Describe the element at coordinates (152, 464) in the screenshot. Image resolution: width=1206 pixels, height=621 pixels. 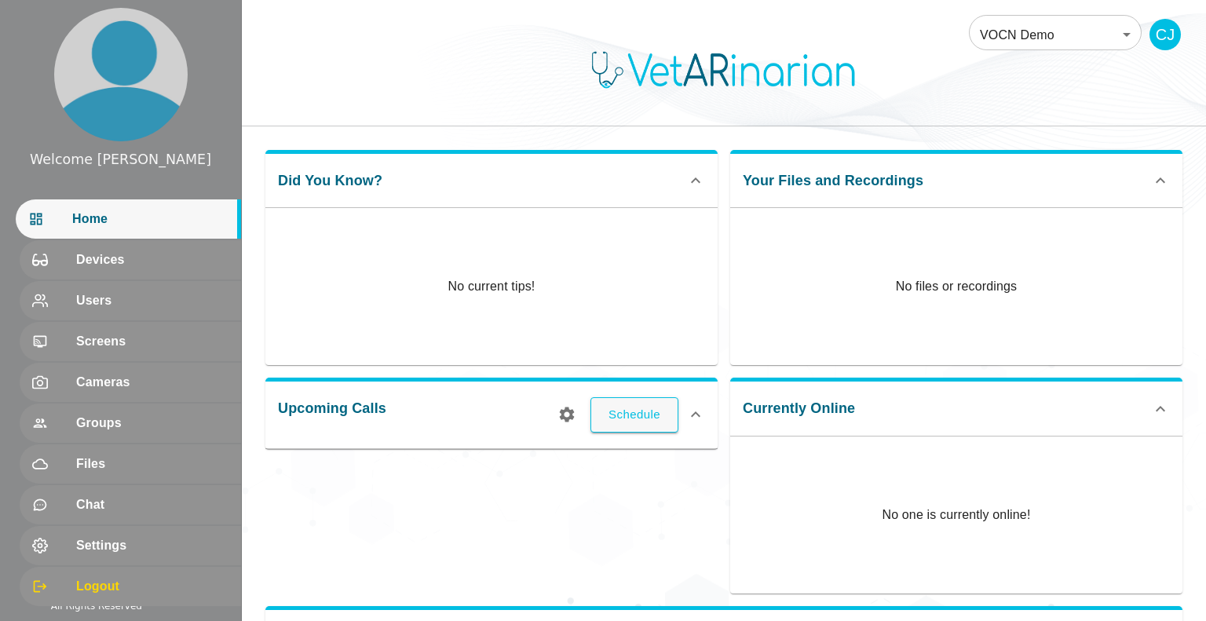
I see `span: Files` at that location.